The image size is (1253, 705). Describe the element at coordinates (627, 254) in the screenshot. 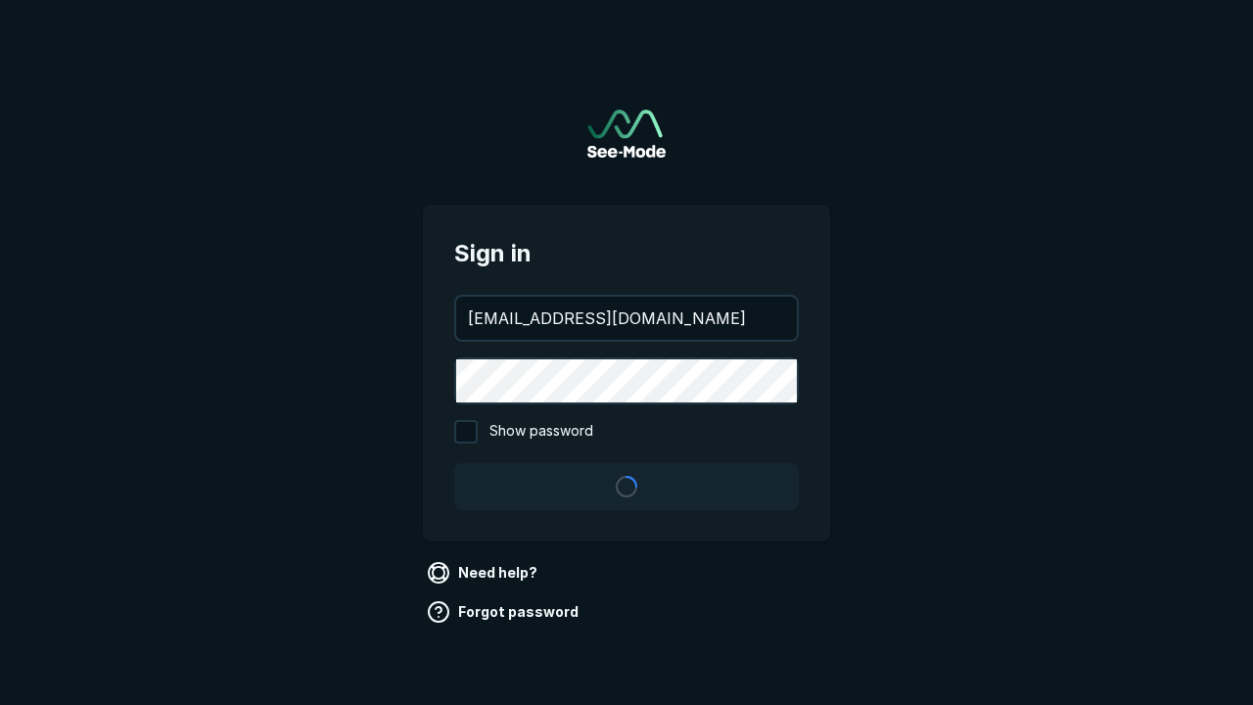

I see `span: Sign in` at that location.